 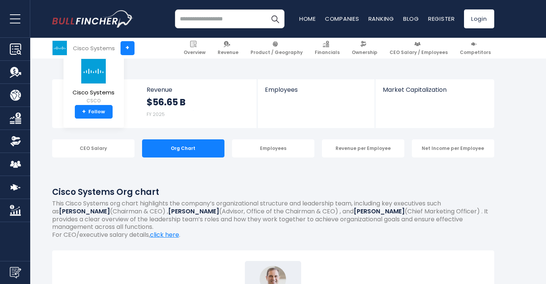 I want to click on a: Cisco Systems CSCO, so click(x=93, y=82).